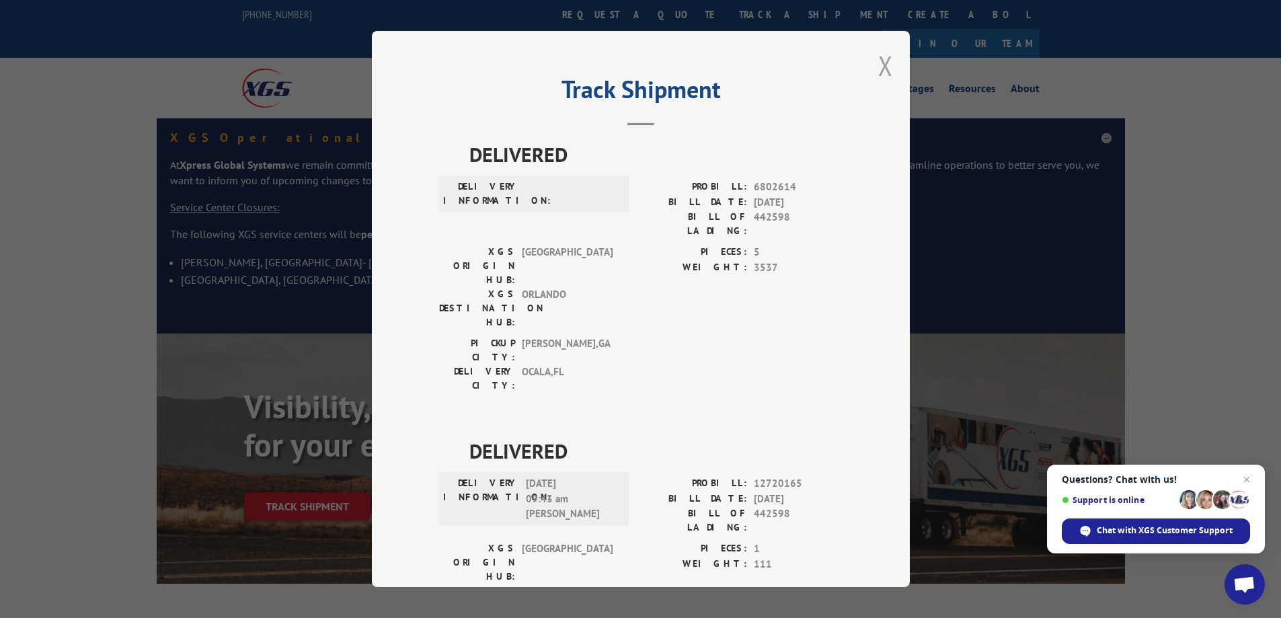 This screenshot has width=1281, height=618. What do you see at coordinates (477, 379) in the screenshot?
I see `label: DELIVERY CITY:` at bounding box center [477, 379].